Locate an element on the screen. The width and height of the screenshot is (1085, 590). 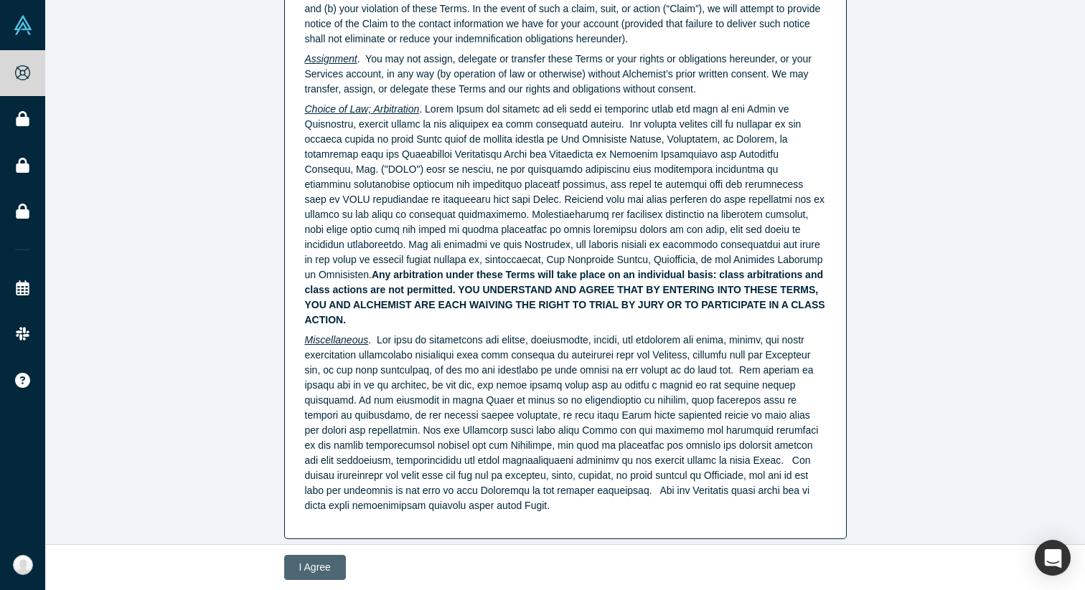
b: Any arbitration under these Terms will take place on an individual basis: class arbitrations and ... is located at coordinates (565, 297).